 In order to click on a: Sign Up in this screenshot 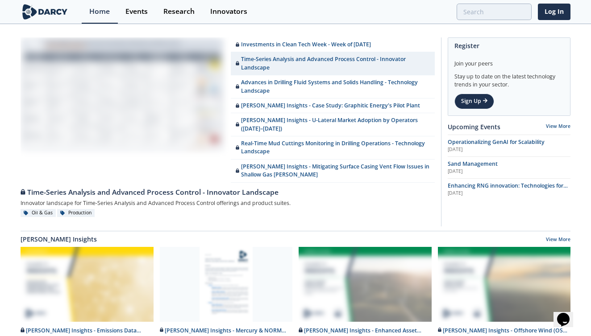, I will do `click(474, 101)`.